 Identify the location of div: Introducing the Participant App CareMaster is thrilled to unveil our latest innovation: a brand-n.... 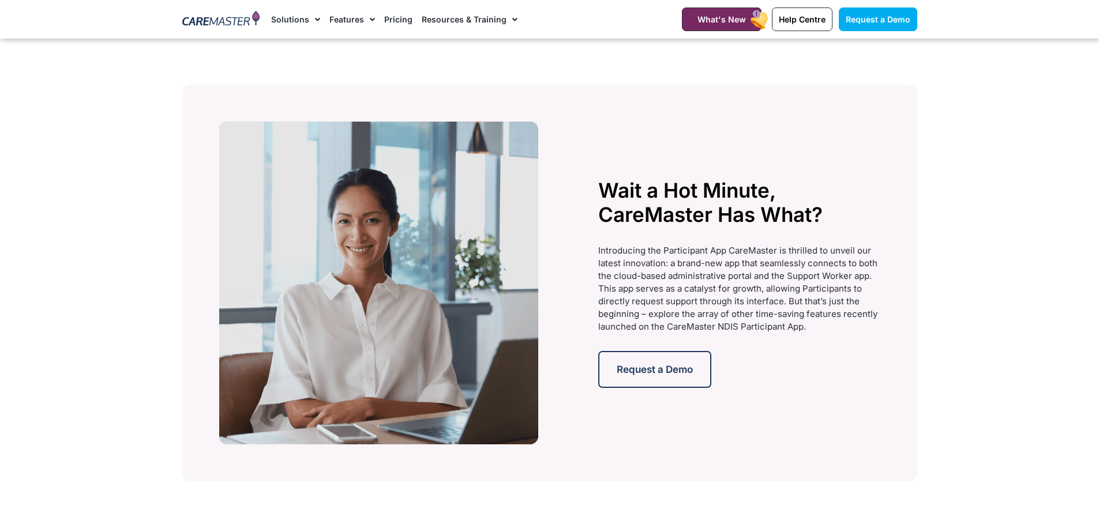
(739, 289).